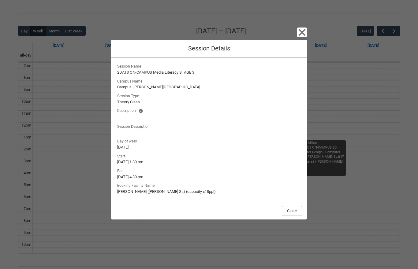  I want to click on span: Start, so click(122, 156).